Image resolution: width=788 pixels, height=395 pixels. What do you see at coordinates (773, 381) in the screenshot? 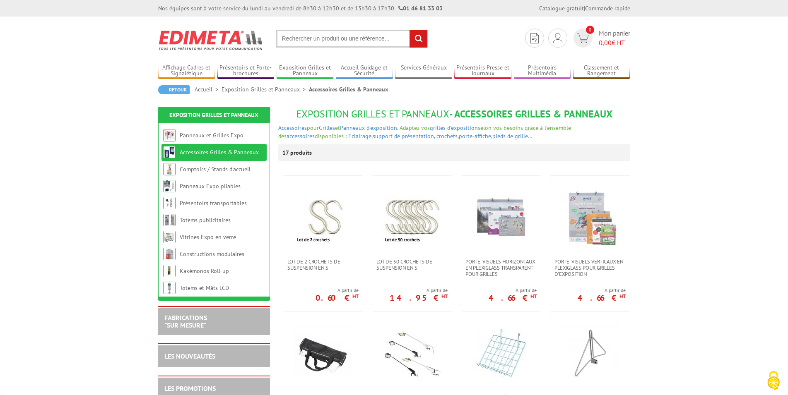
I see `img: Cookies (fenêtre modale)` at bounding box center [773, 381].